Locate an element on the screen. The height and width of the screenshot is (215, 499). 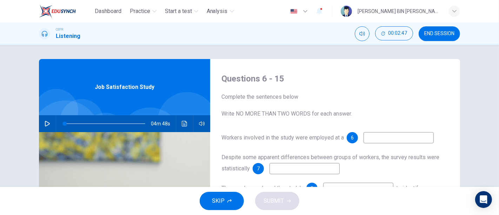
button: 00:02:47 is located at coordinates (394, 33).